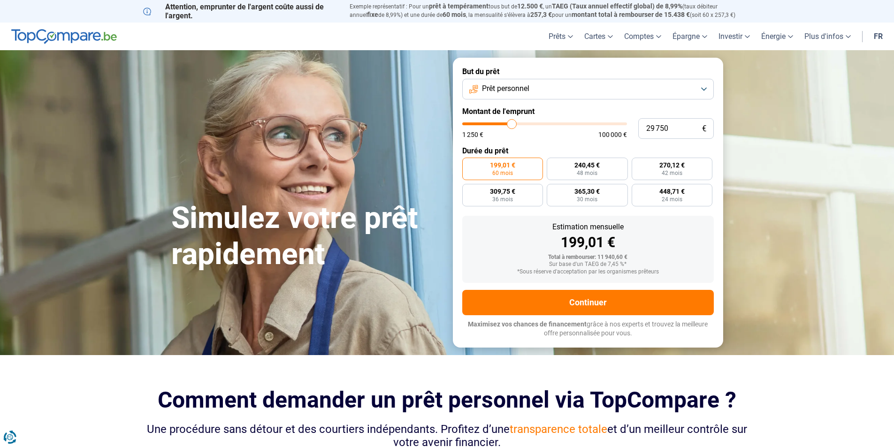 The width and height of the screenshot is (894, 447). Describe the element at coordinates (530, 6) in the screenshot. I see `span: 12.500 €` at that location.